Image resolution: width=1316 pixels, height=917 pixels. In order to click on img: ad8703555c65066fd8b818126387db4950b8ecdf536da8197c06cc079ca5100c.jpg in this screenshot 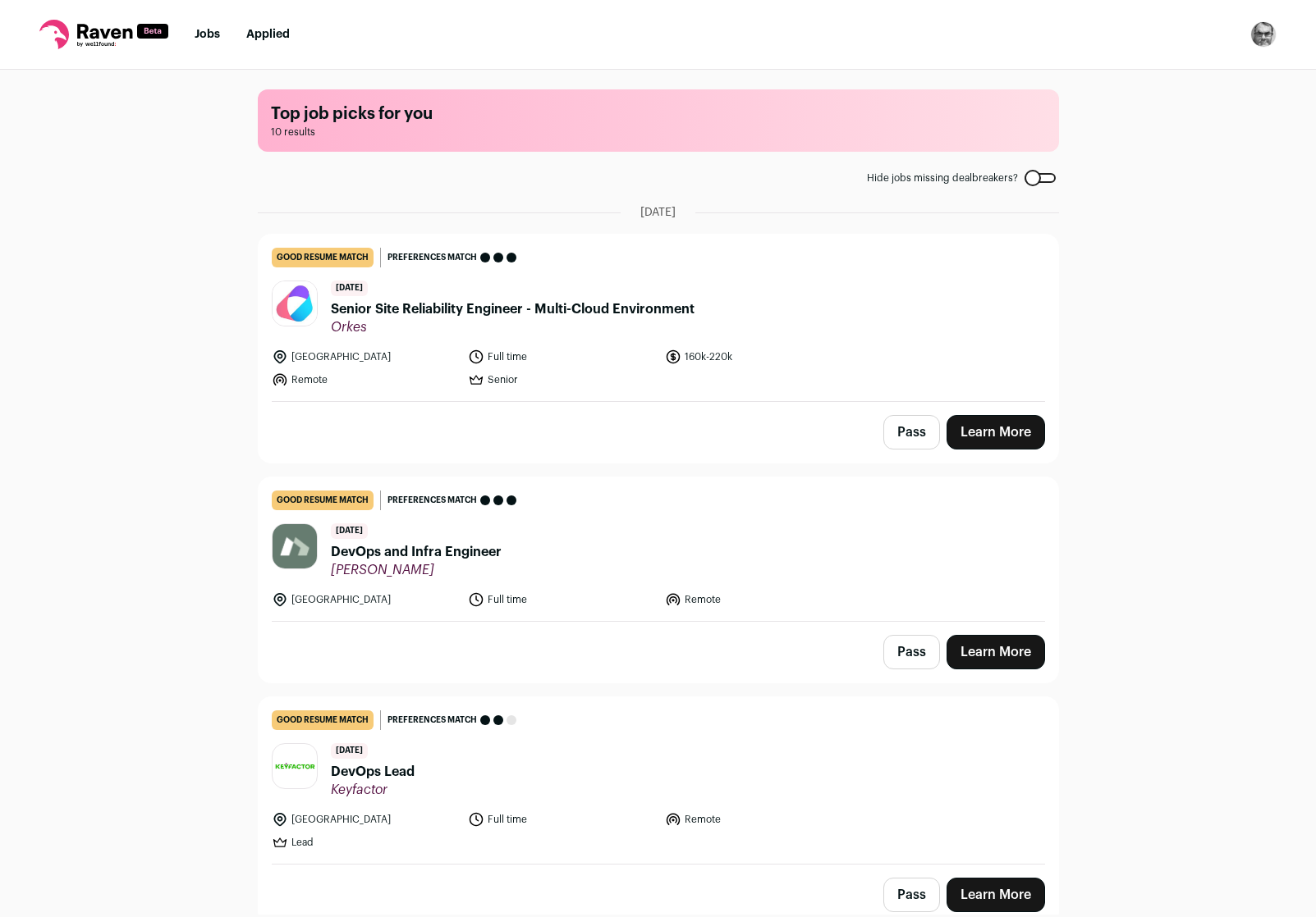, I will do `click(294, 767)`.